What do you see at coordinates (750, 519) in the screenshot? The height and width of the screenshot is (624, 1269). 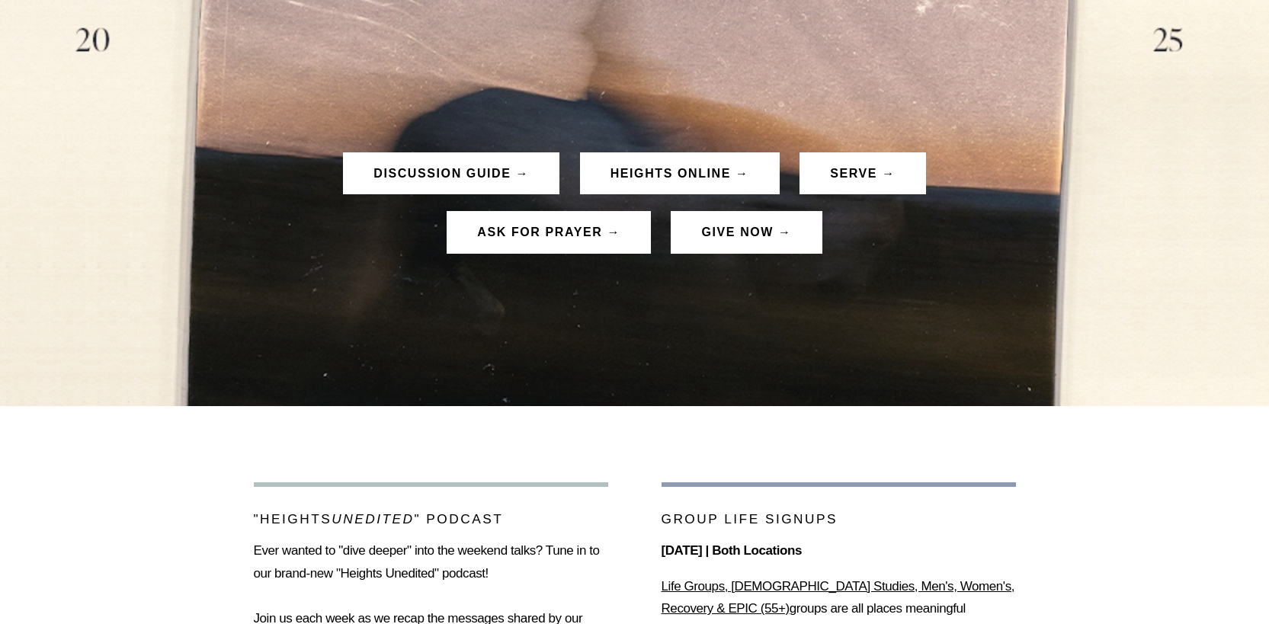 I see `p: Group Life Signups` at bounding box center [750, 519].